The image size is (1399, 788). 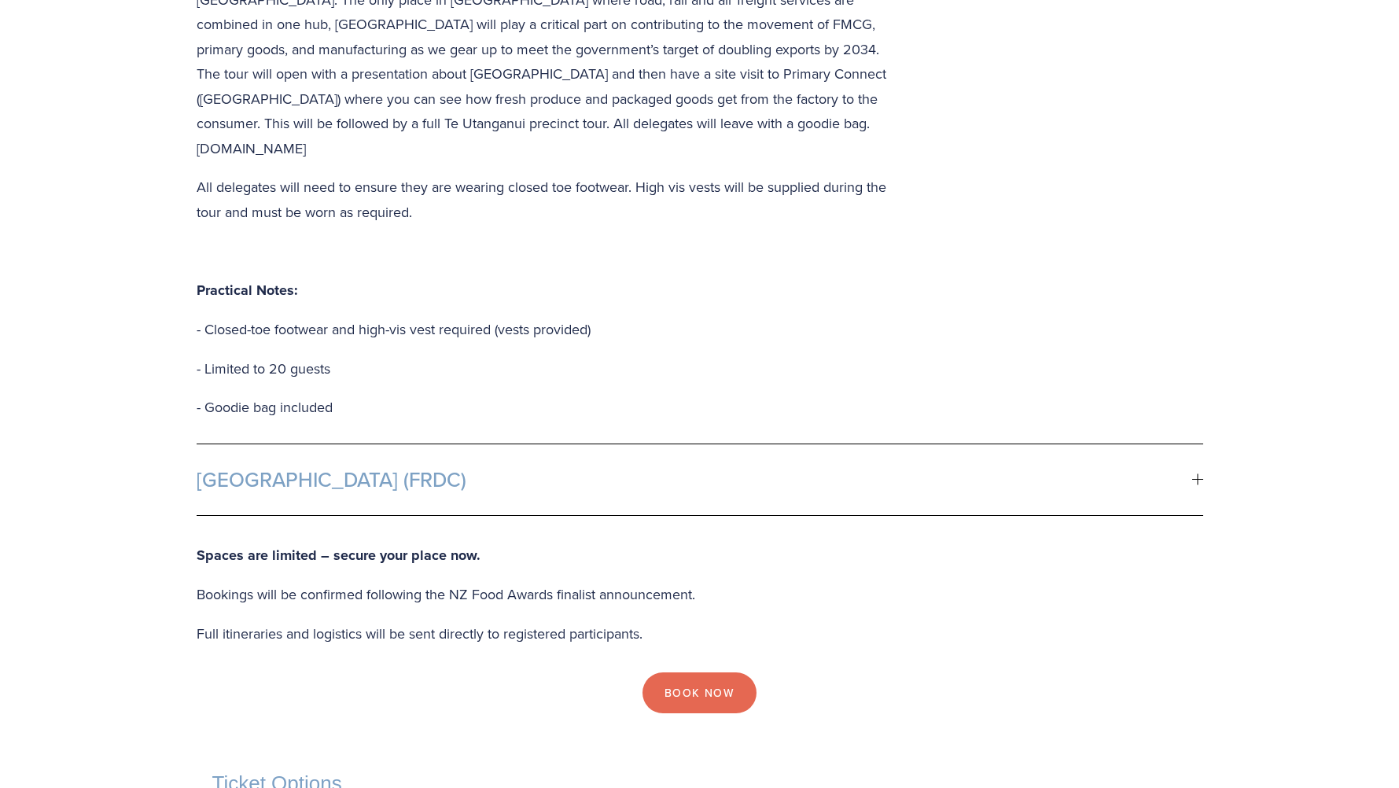 What do you see at coordinates (549, 407) in the screenshot?
I see `p: - Goodie bag included` at bounding box center [549, 407].